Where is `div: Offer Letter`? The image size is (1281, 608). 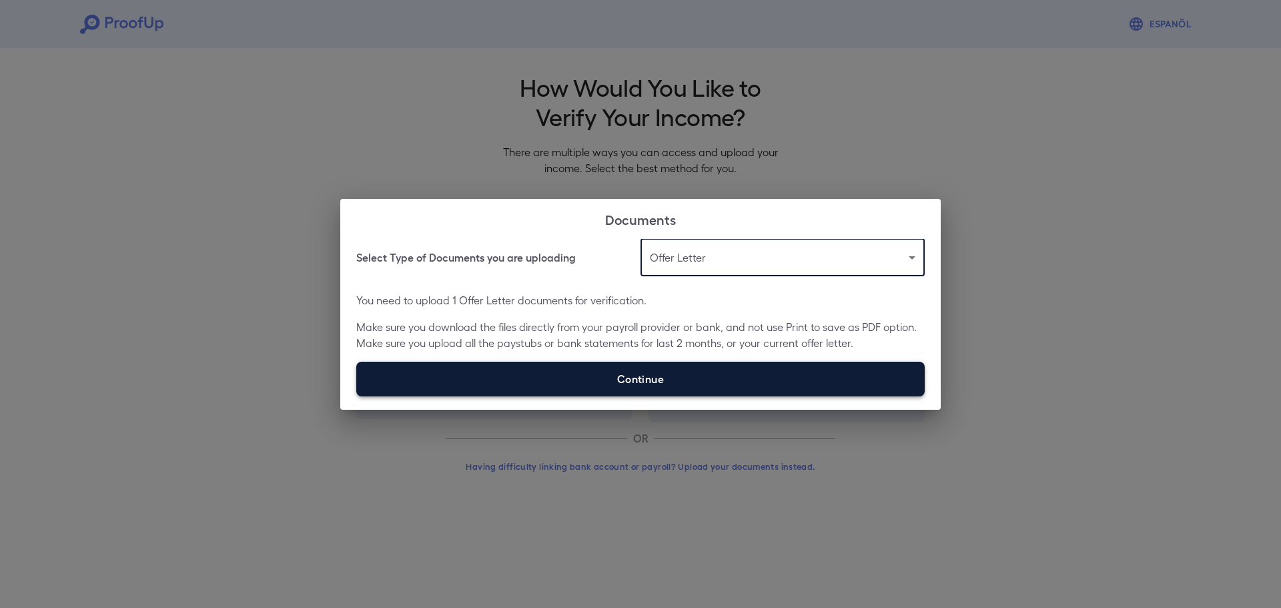 div: Offer Letter is located at coordinates (783, 258).